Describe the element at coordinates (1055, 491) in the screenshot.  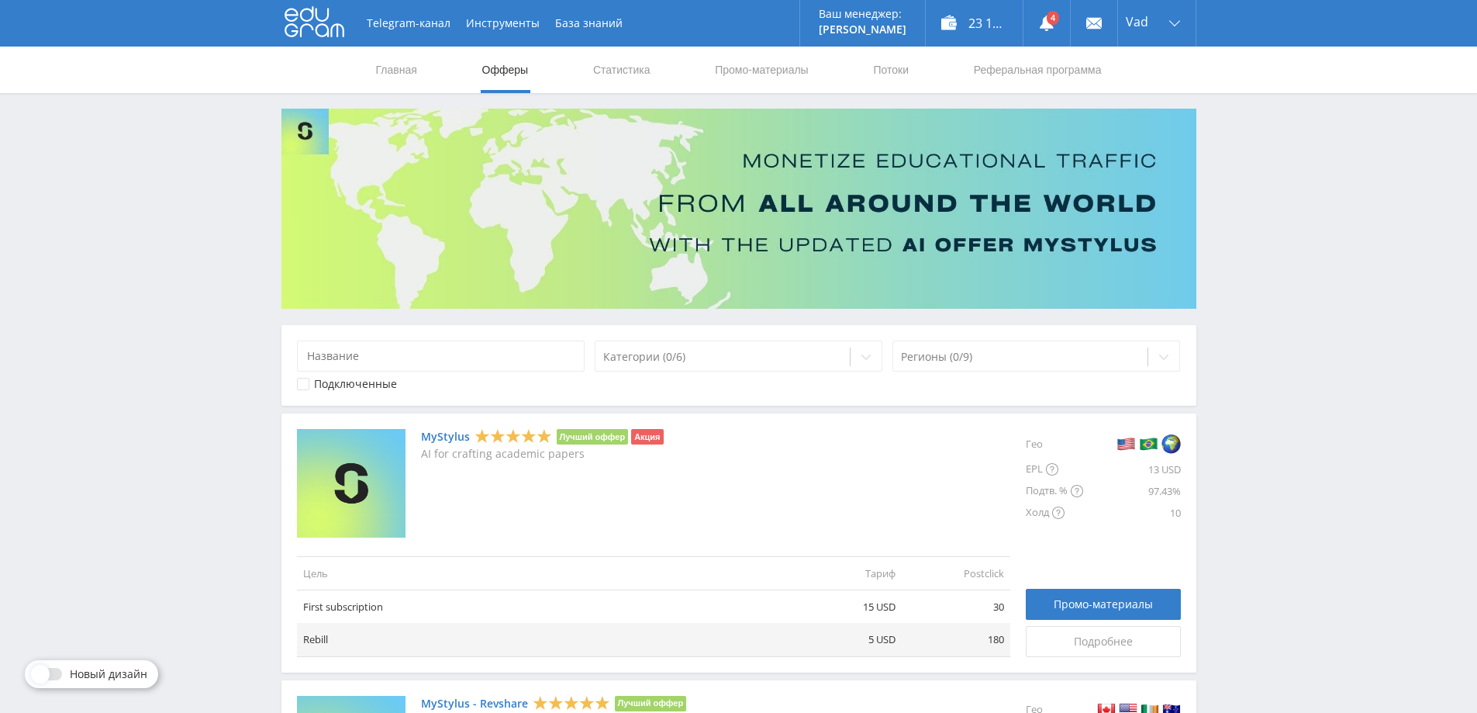
I see `div: Подтв. %` at that location.